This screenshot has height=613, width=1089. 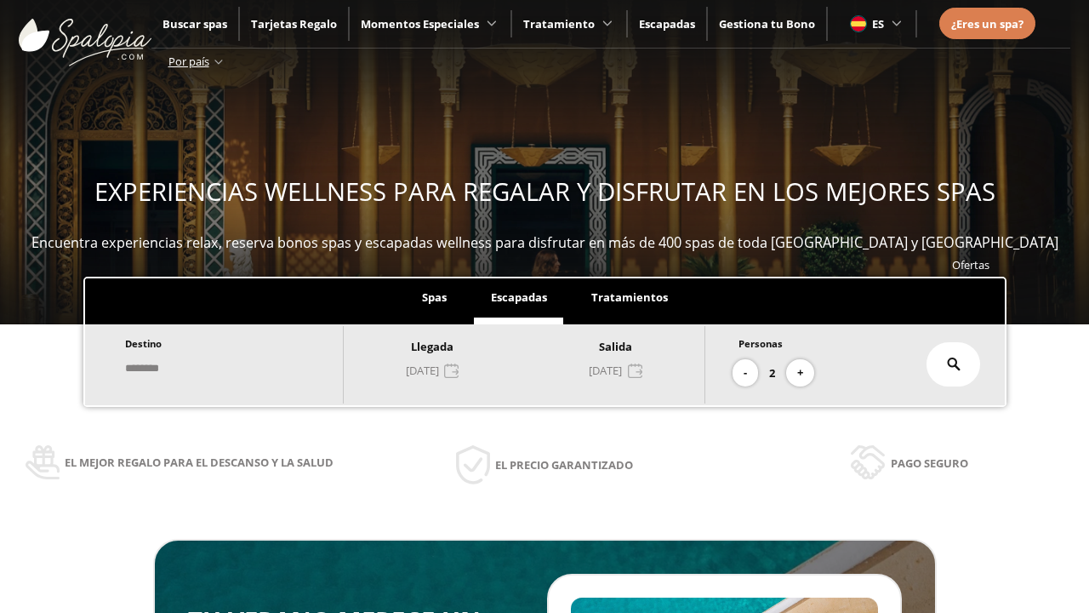 I want to click on a: Ofertas, so click(x=971, y=265).